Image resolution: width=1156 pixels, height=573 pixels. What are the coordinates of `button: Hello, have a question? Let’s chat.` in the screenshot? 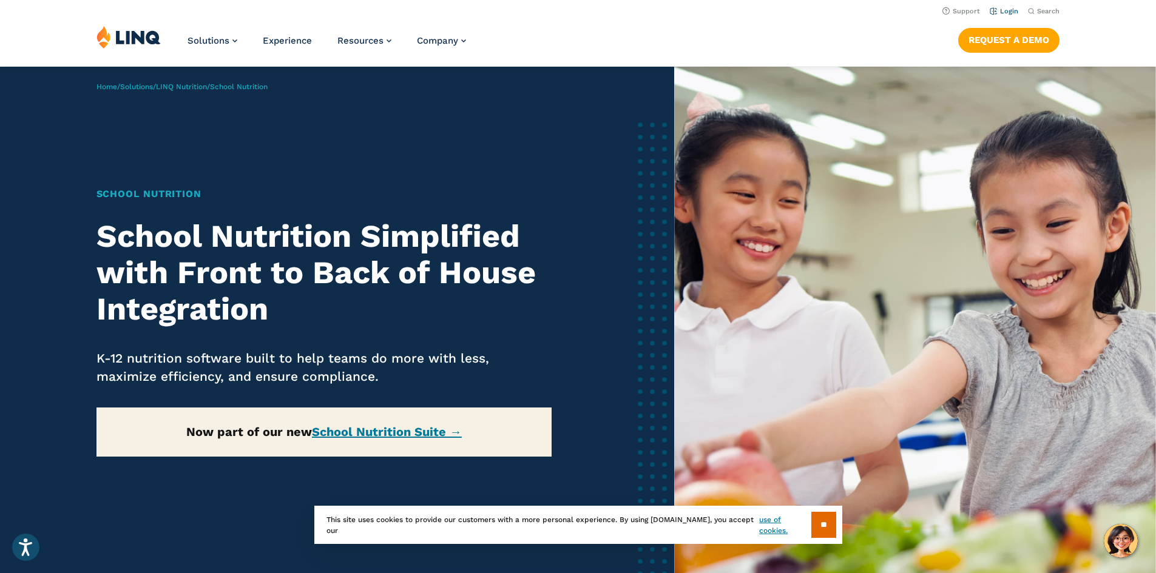 It's located at (1121, 541).